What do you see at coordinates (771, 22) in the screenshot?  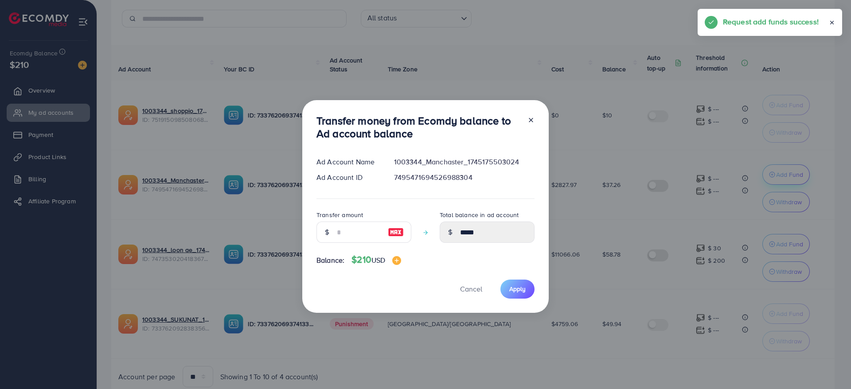 I see `h5: Request add funds success!` at bounding box center [771, 22].